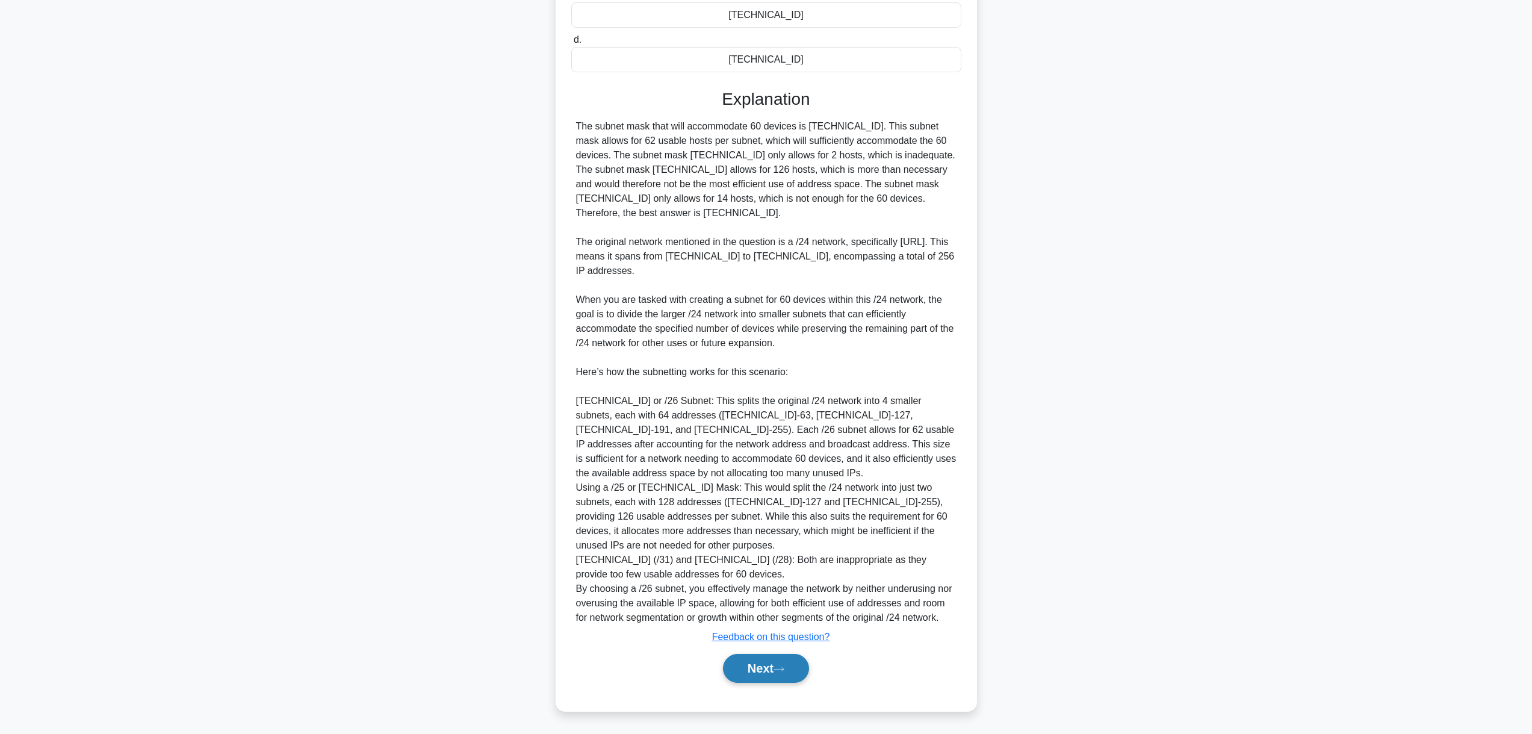 The image size is (1532, 734). What do you see at coordinates (771, 636) in the screenshot?
I see `a: Feedback on this question?` at bounding box center [771, 636].